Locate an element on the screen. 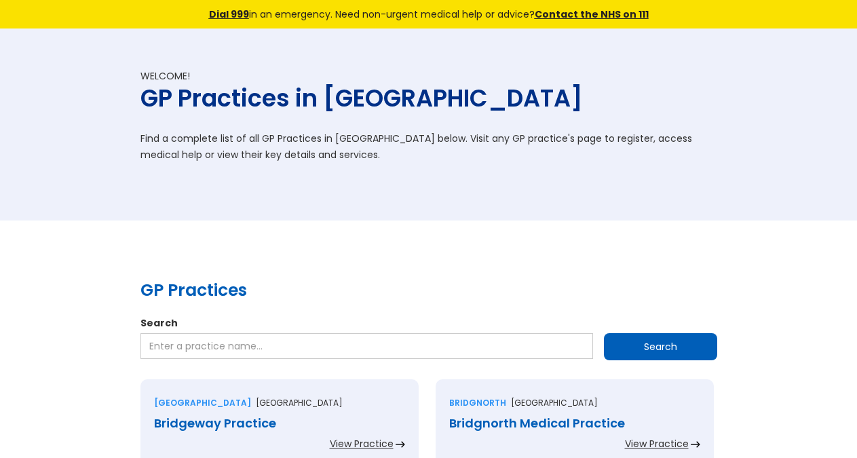 This screenshot has width=857, height=458. div: in an emergency. Need non-urgent medical help or advice? is located at coordinates (429, 14).